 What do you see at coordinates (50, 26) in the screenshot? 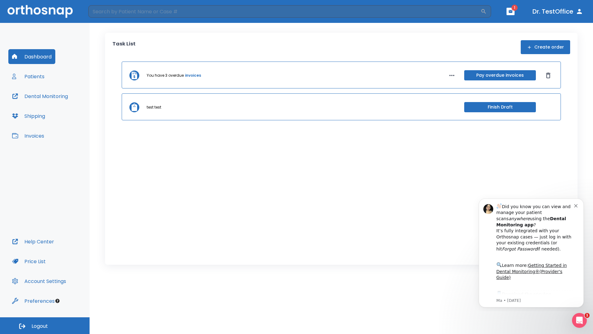
I see `i: anywhere` at bounding box center [50, 26].